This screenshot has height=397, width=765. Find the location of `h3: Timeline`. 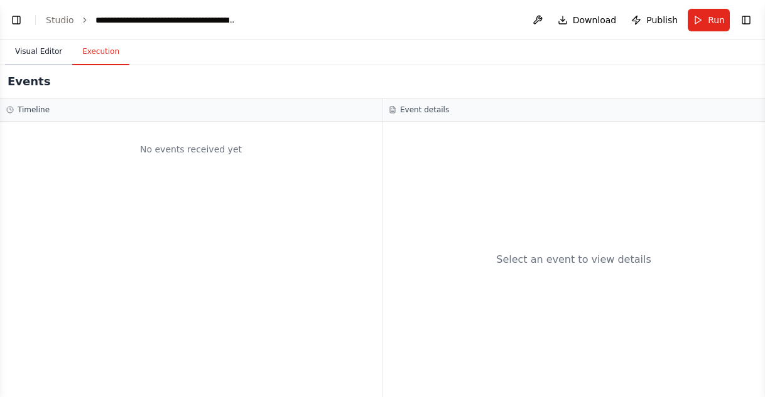

h3: Timeline is located at coordinates (33, 110).